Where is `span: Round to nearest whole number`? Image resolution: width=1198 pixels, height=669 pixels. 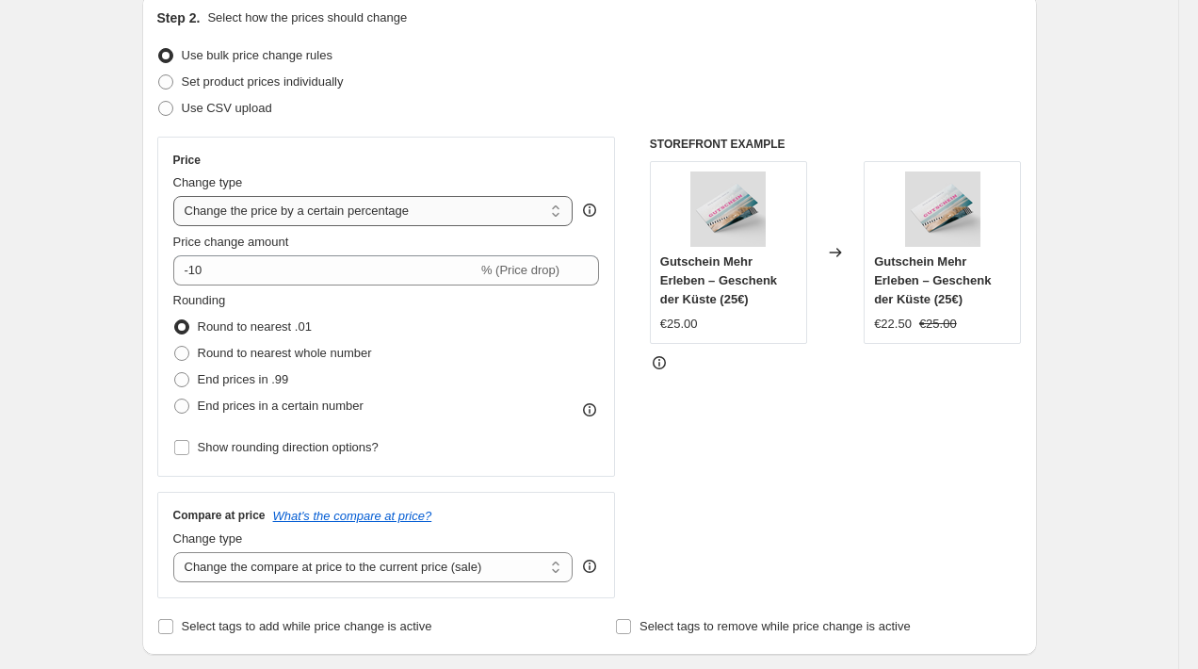 span: Round to nearest whole number is located at coordinates (285, 352).